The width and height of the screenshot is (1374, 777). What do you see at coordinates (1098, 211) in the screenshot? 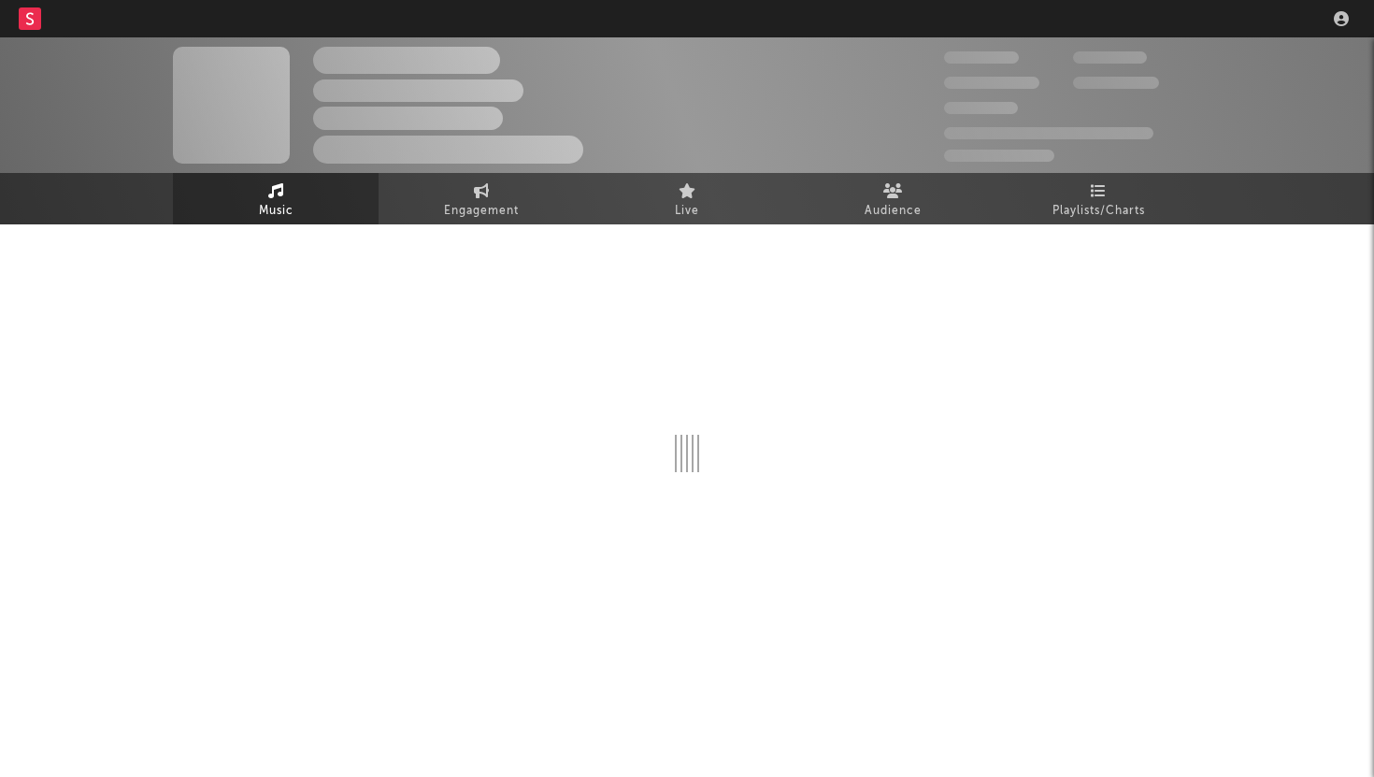
I see `span: Playlists/Charts` at bounding box center [1098, 211].